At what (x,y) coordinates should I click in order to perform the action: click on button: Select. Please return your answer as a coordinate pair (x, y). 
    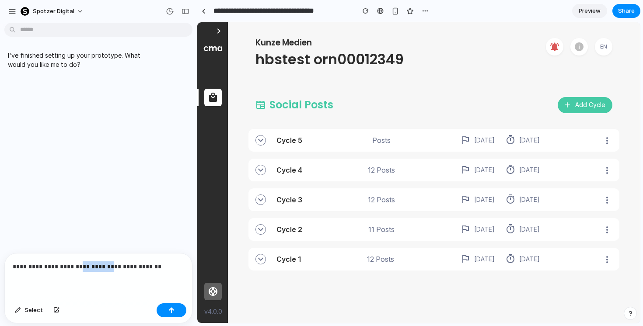
    Looking at the image, I should click on (29, 310).